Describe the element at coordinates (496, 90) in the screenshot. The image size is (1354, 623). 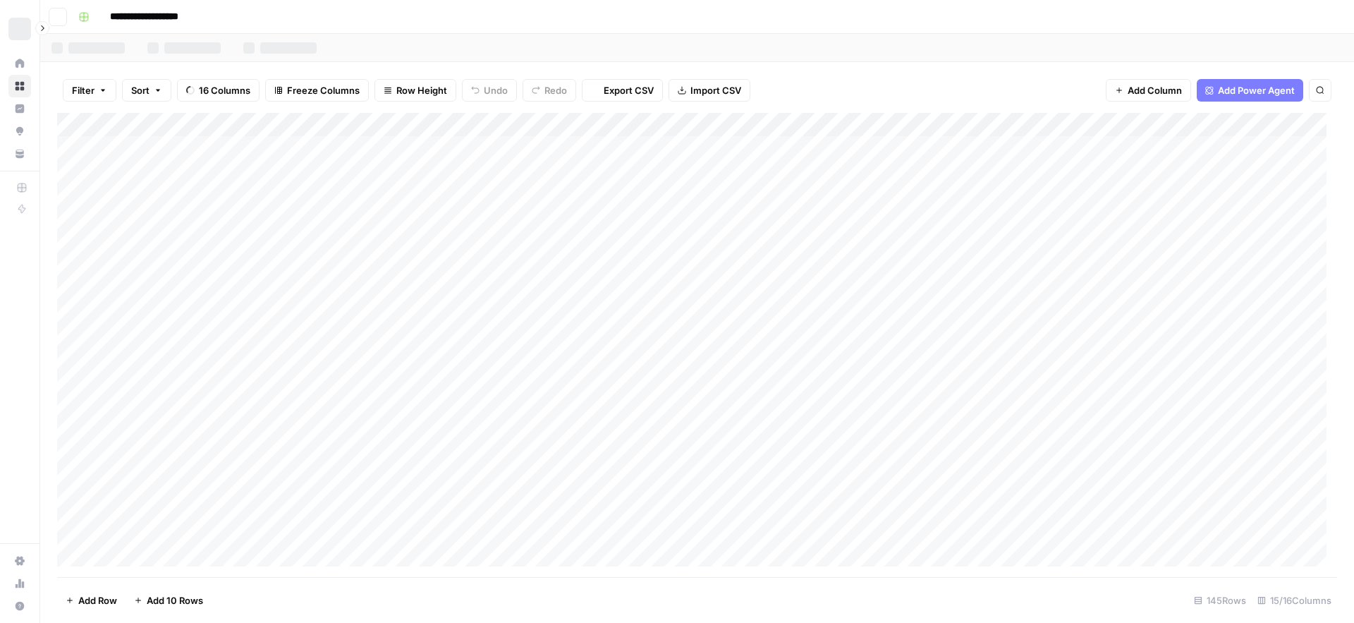
I see `span: Undo` at that location.